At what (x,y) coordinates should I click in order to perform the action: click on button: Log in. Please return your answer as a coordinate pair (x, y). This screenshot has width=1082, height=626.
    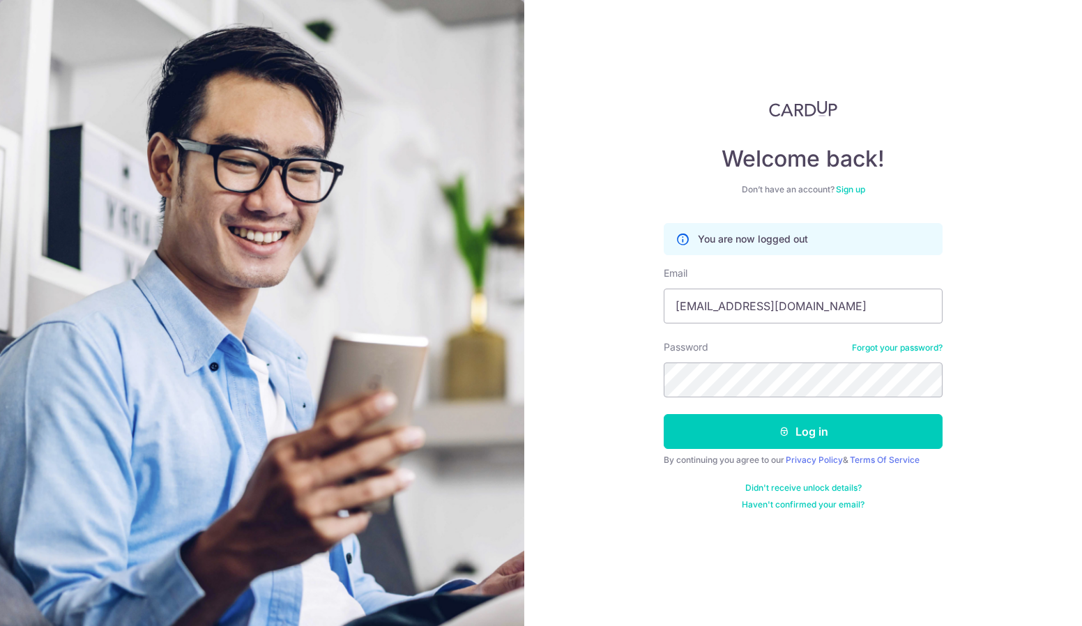
    Looking at the image, I should click on (803, 432).